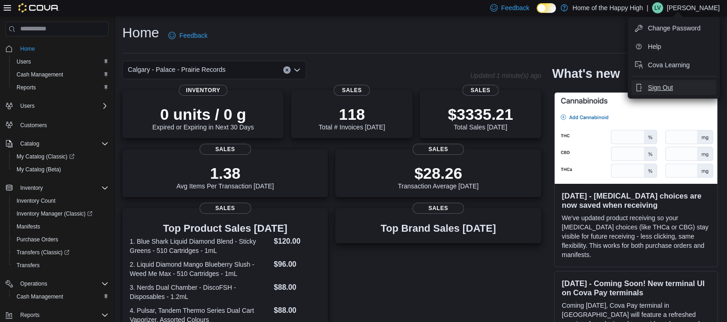  What do you see at coordinates (352, 114) in the screenshot?
I see `p: 118` at bounding box center [352, 114].